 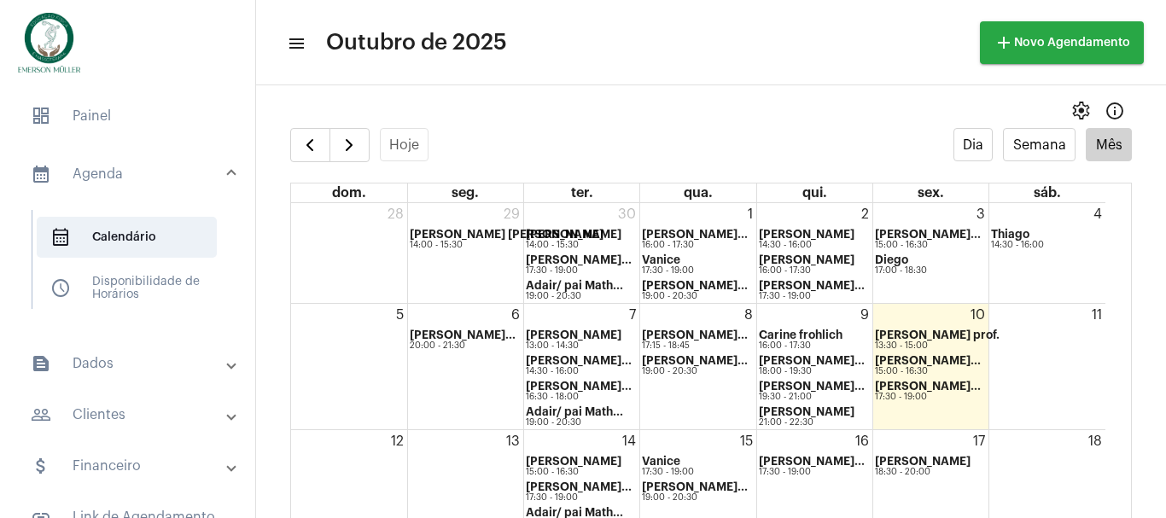 What do you see at coordinates (1109, 144) in the screenshot?
I see `button: Mês` at bounding box center [1109, 144].